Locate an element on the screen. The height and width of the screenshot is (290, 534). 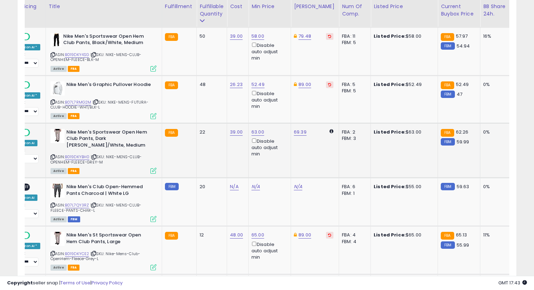
a: 52.49 is located at coordinates (258, 85).